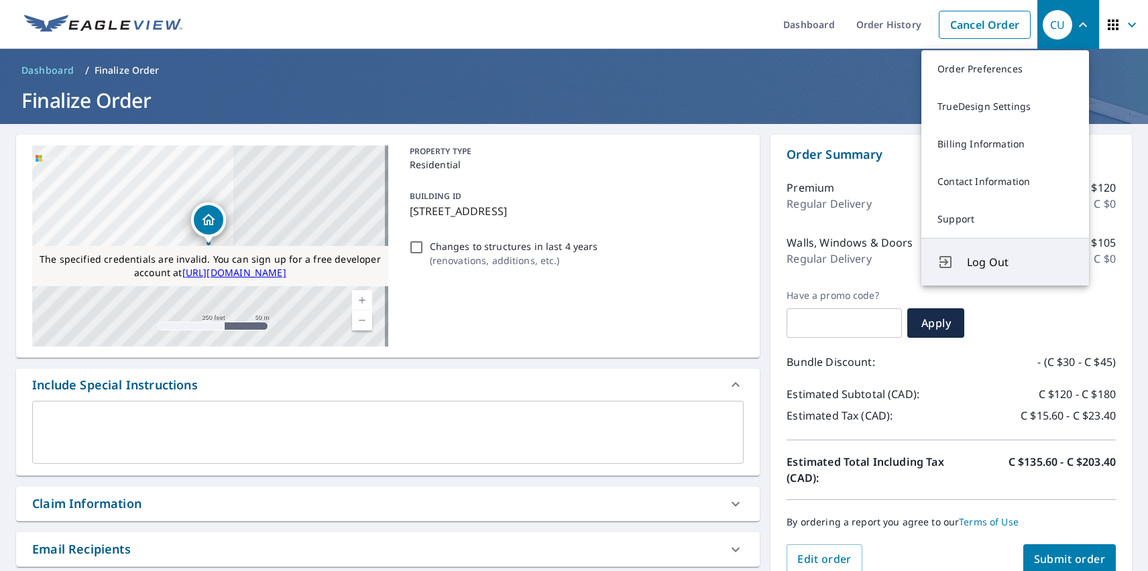 This screenshot has height=571, width=1148. What do you see at coordinates (1005, 182) in the screenshot?
I see `a: Contact Information` at bounding box center [1005, 182].